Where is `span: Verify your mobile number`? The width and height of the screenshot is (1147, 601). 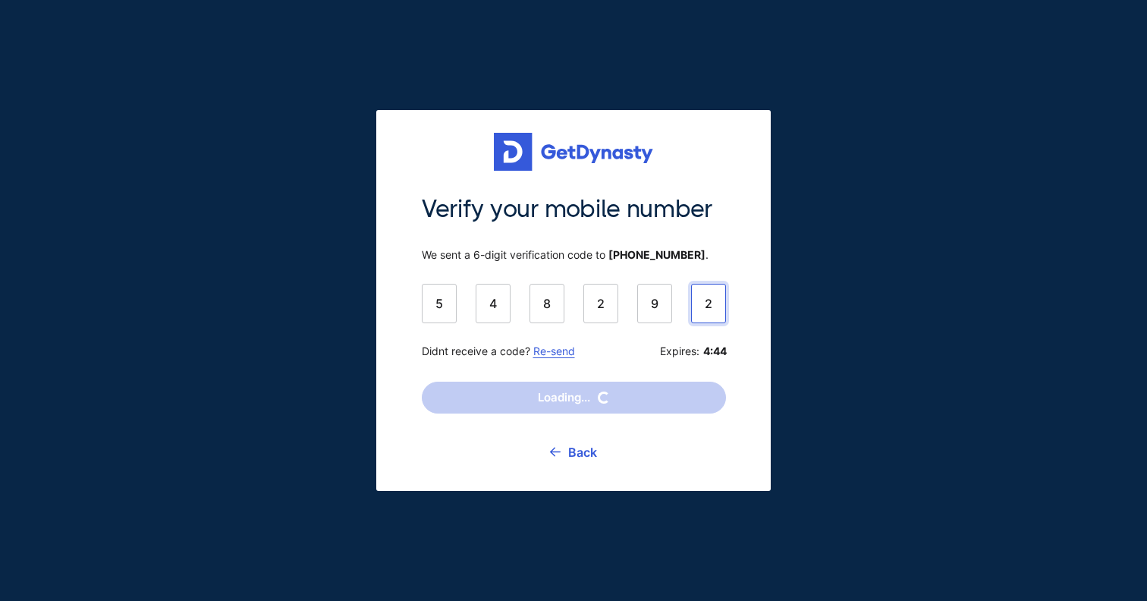 span: Verify your mobile number is located at coordinates (573, 209).